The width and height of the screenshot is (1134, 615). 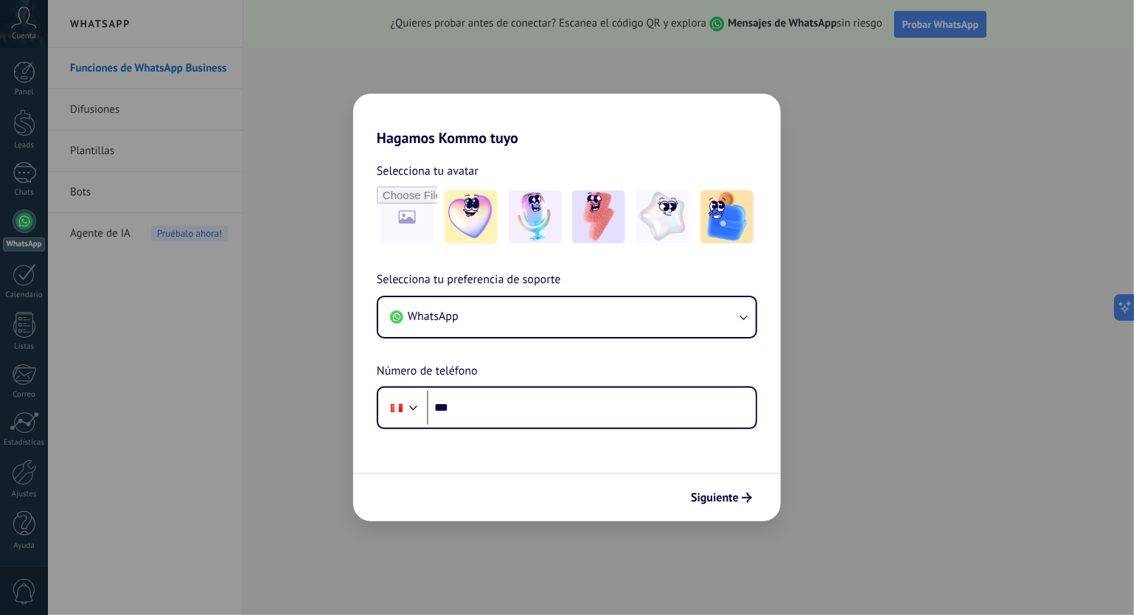 What do you see at coordinates (721, 498) in the screenshot?
I see `button: Siguiente` at bounding box center [721, 498].